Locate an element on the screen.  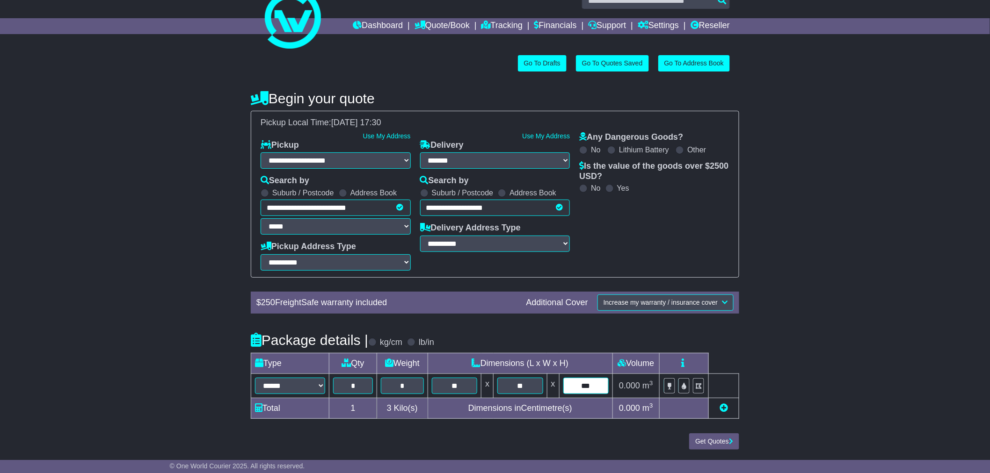
a: Go To Drafts is located at coordinates (542, 63).